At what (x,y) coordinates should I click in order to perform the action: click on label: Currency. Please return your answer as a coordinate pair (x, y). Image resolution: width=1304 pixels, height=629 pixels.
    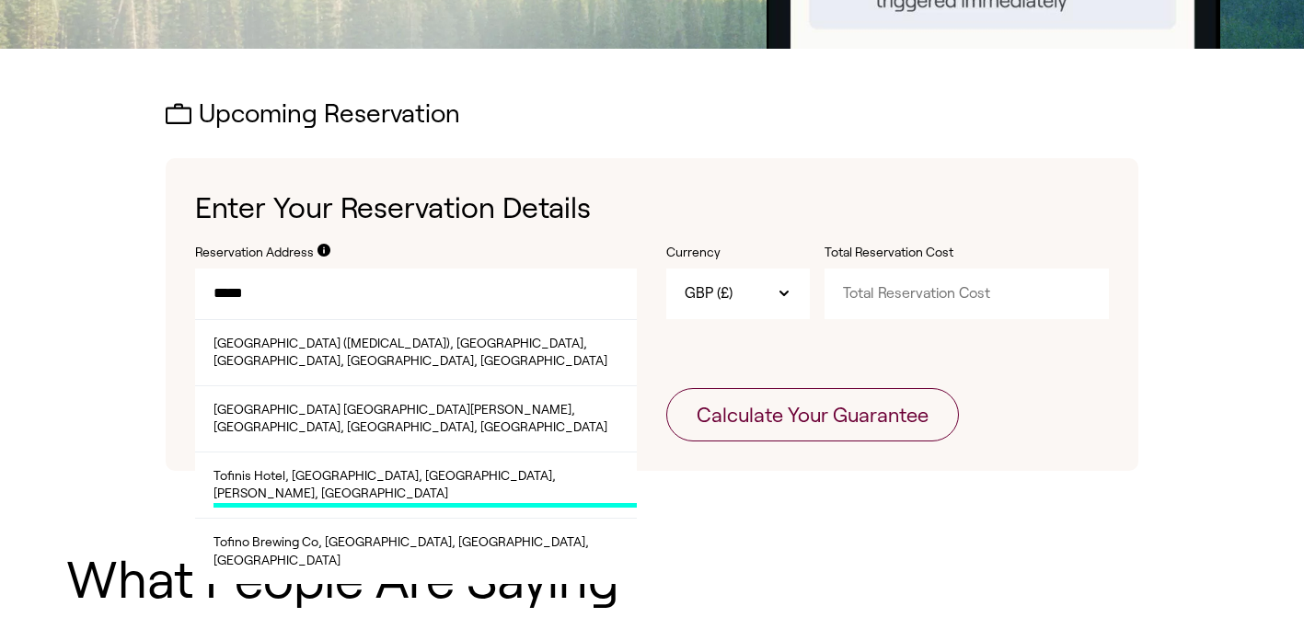
    Looking at the image, I should click on (738, 253).